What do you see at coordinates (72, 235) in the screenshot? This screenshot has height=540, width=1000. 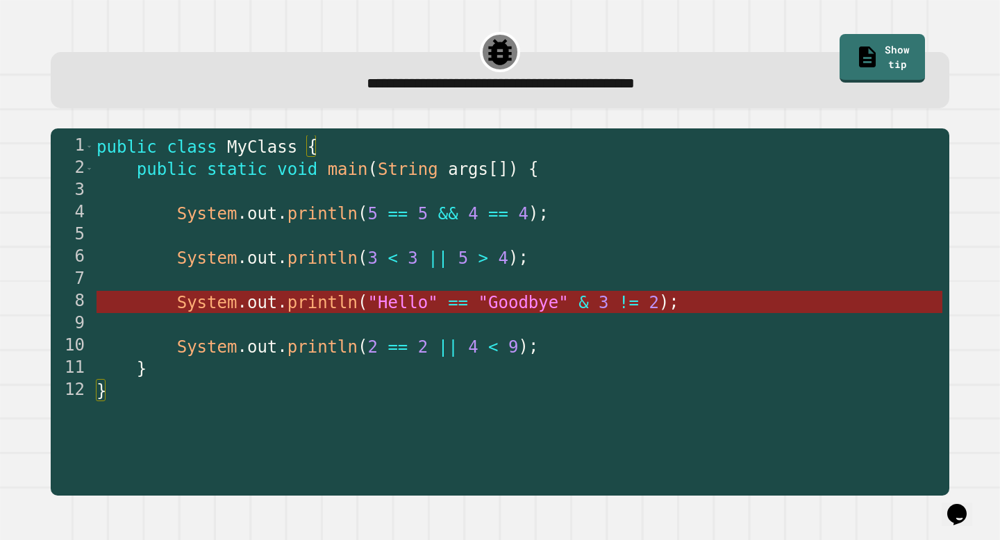 I see `div: 5` at bounding box center [72, 235].